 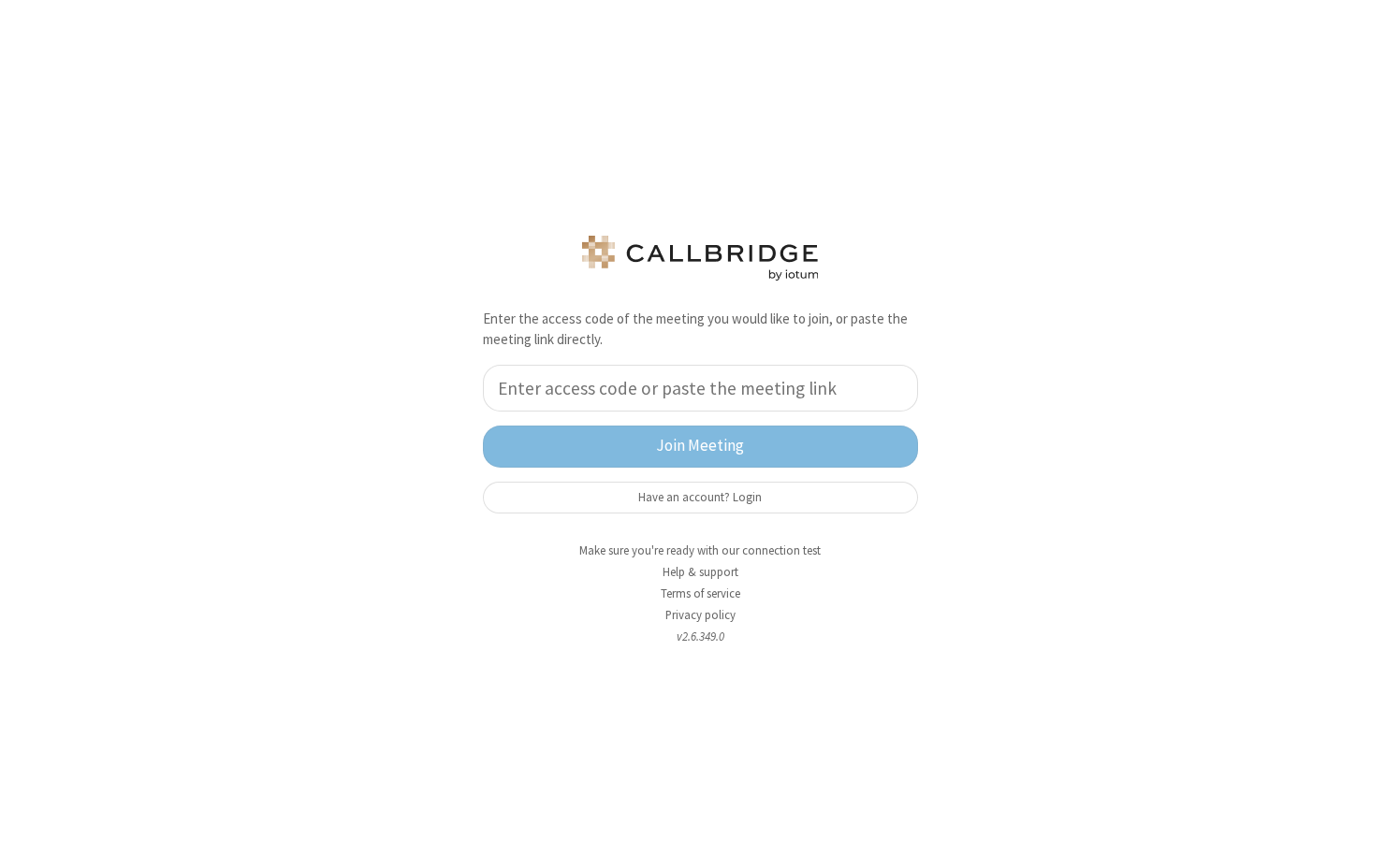 What do you see at coordinates (700, 258) in the screenshot?
I see `img: logo.png` at bounding box center [700, 258].